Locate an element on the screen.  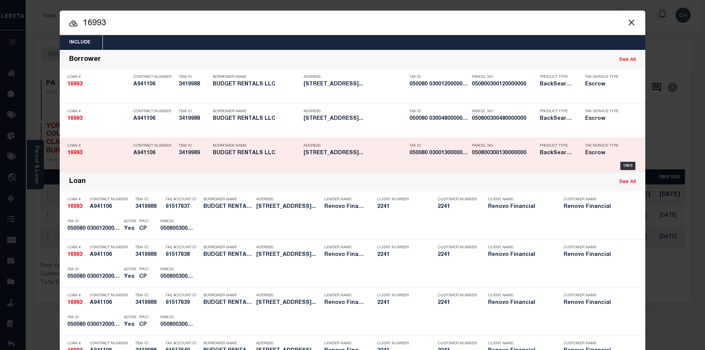
h5: 050080 0300130000000 is located at coordinates (439, 153).